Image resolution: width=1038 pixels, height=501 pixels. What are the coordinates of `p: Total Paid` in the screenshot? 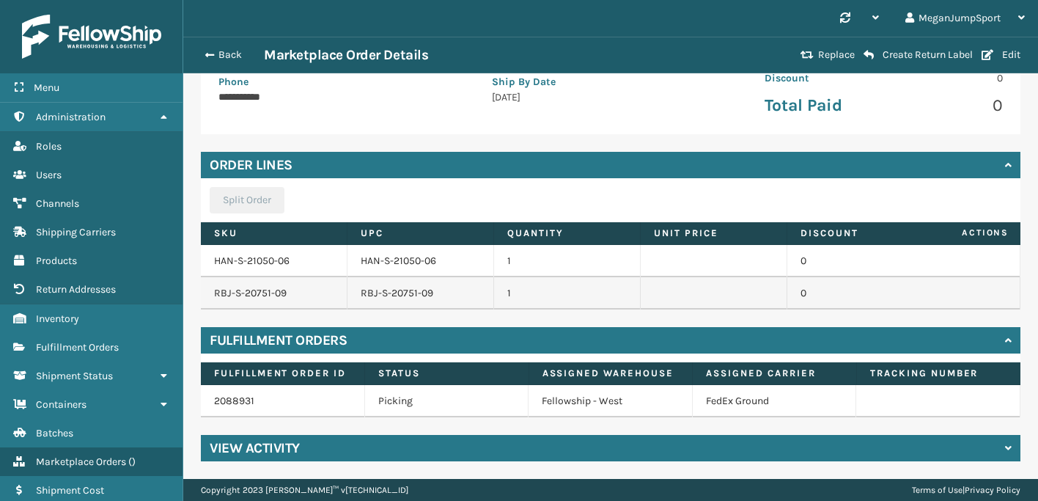 It's located at (820, 106).